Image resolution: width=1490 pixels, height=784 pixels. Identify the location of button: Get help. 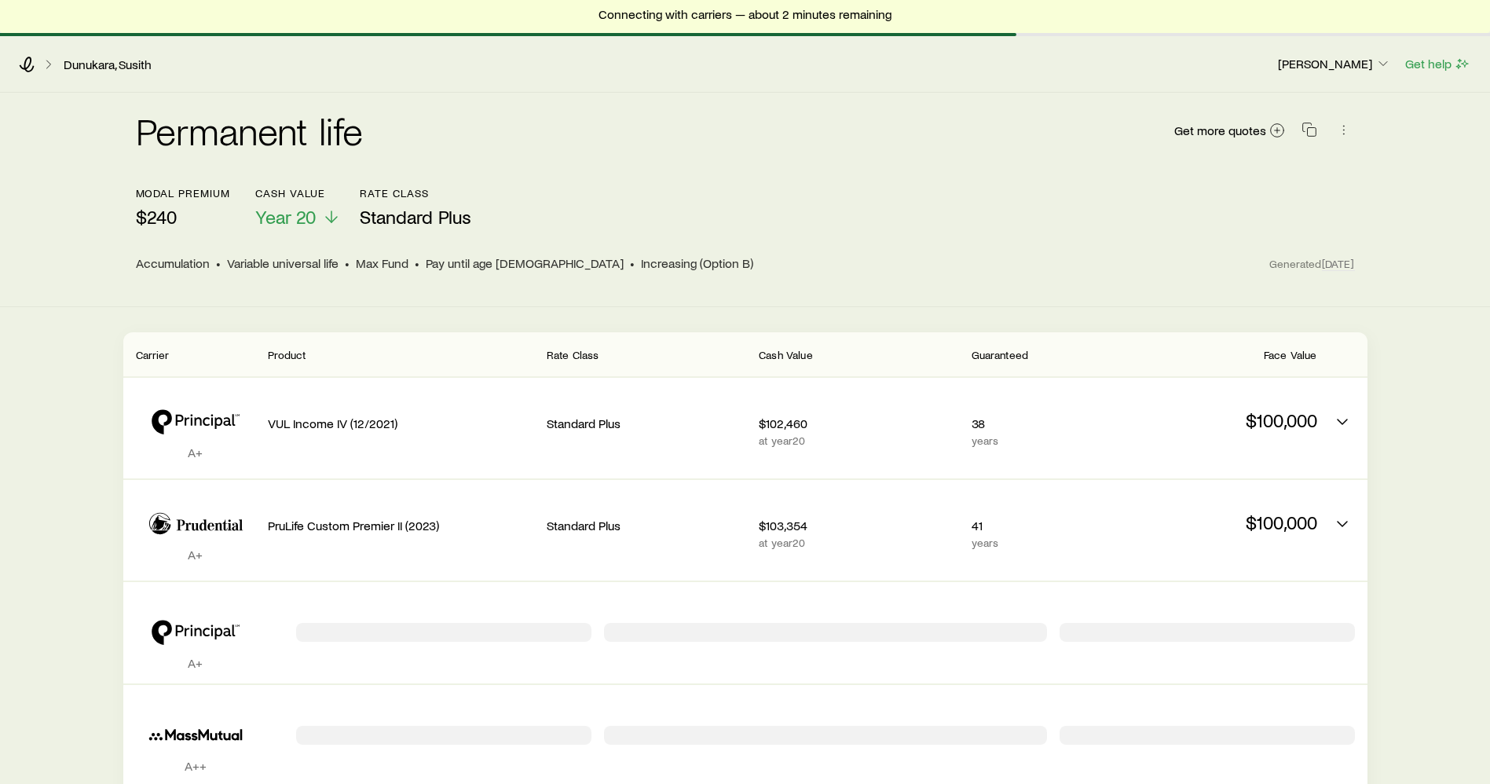
(1437, 64).